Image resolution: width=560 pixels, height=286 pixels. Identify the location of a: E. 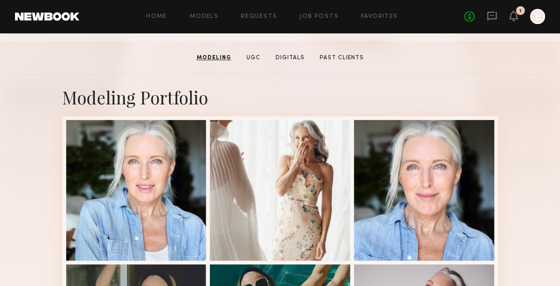
(538, 16).